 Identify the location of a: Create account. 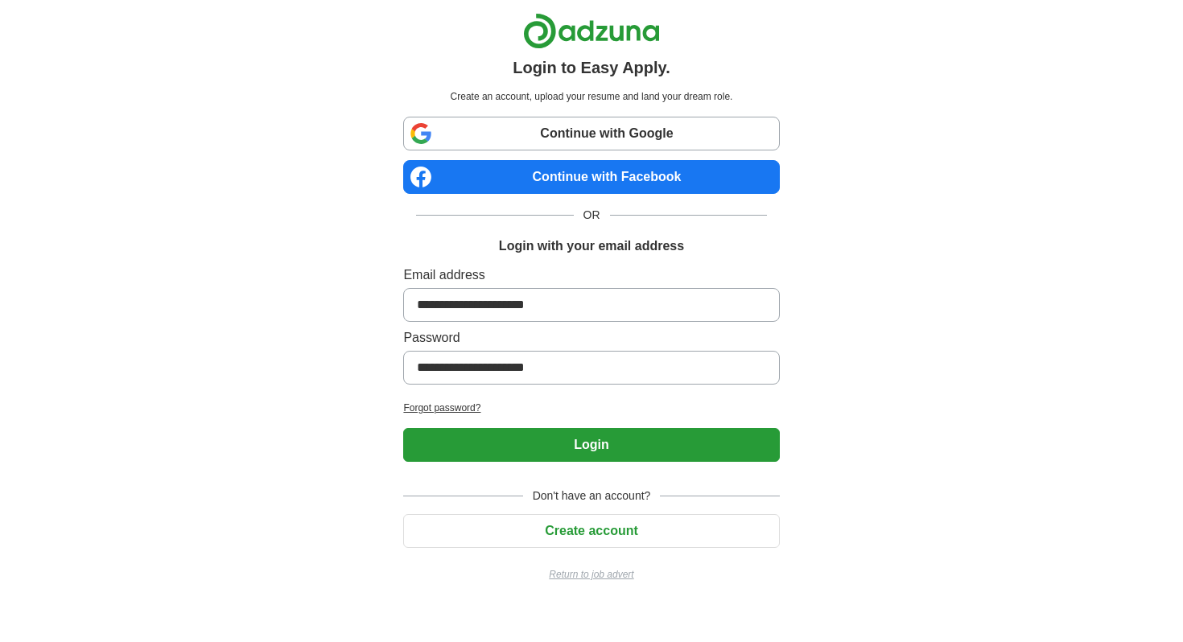
(591, 530).